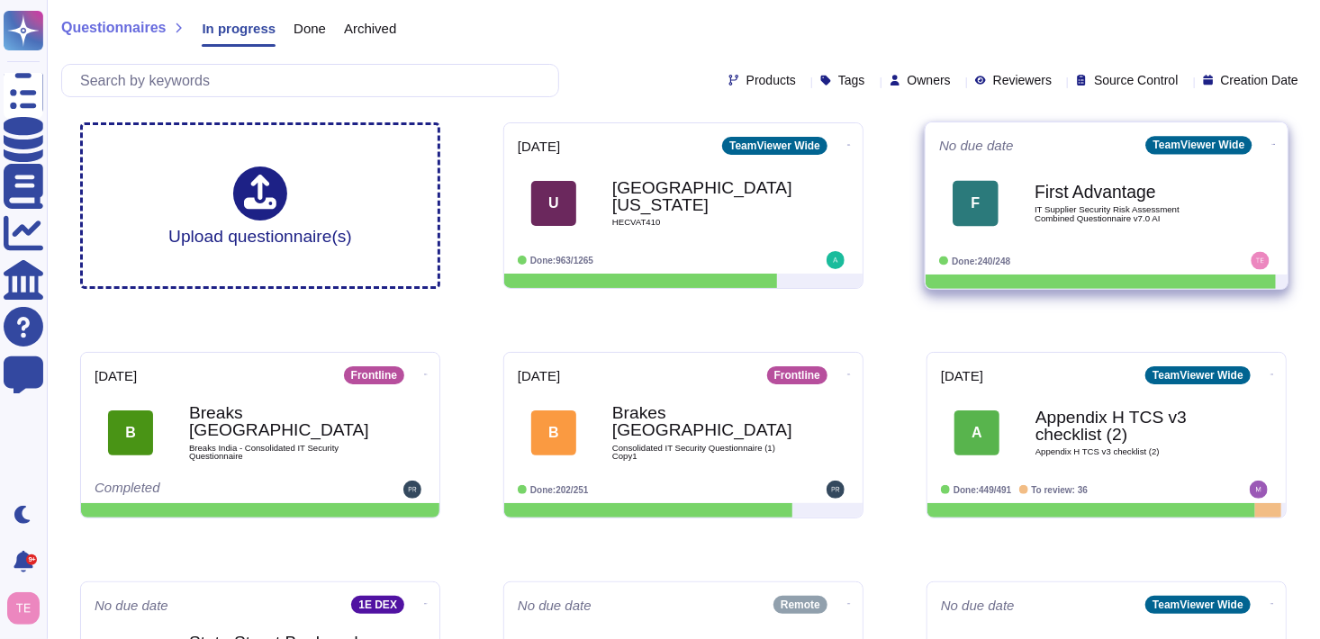  What do you see at coordinates (1022, 80) in the screenshot?
I see `span: Reviewers` at bounding box center [1022, 80].